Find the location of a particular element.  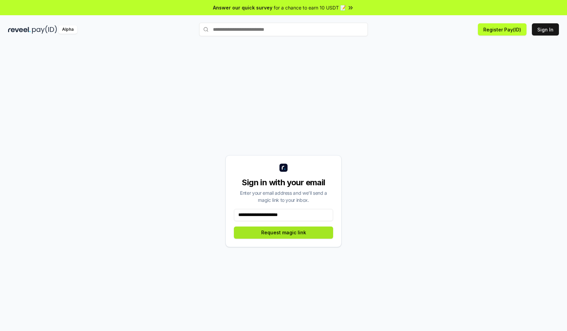

button: Register Pay(ID) is located at coordinates (502, 29).